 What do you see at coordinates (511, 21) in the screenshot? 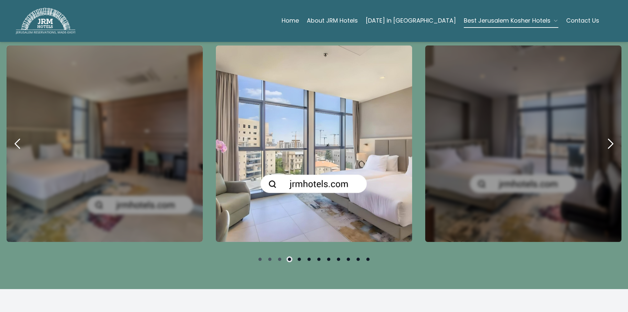
I see `button: Best Jerusalem Kosher Hotels` at bounding box center [511, 21].